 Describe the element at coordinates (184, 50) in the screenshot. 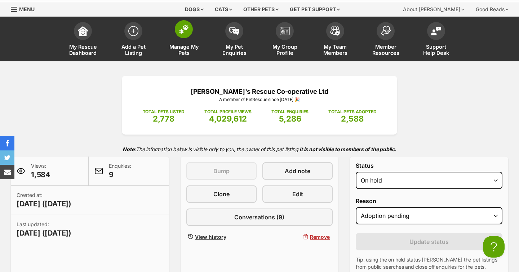

I see `span: Manage My Pets` at that location.